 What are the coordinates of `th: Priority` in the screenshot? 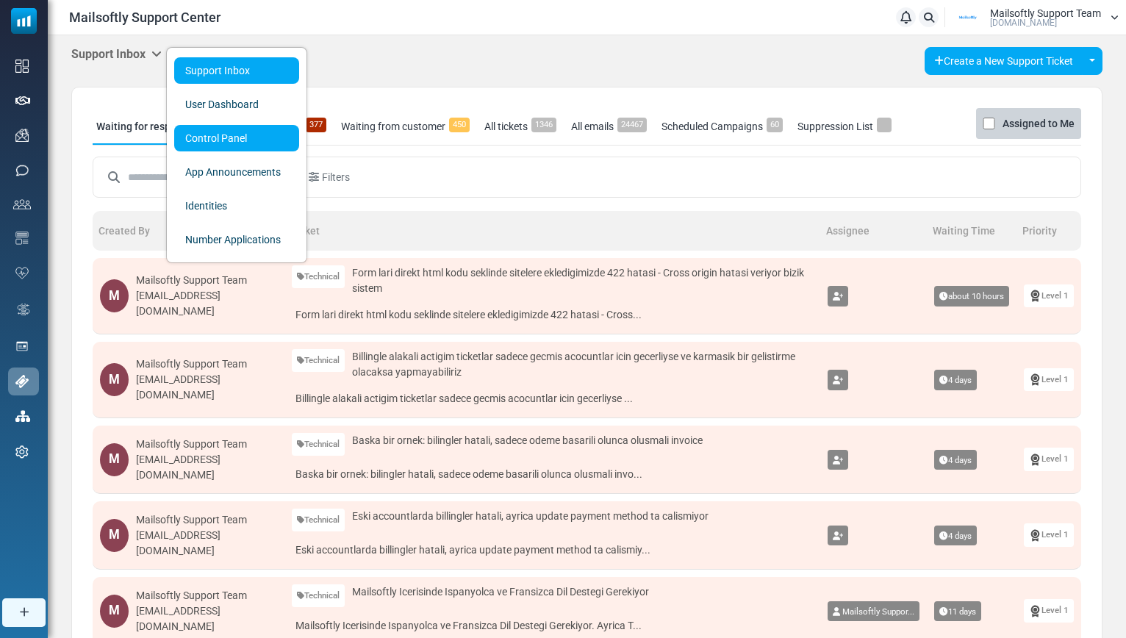 It's located at (1049, 231).